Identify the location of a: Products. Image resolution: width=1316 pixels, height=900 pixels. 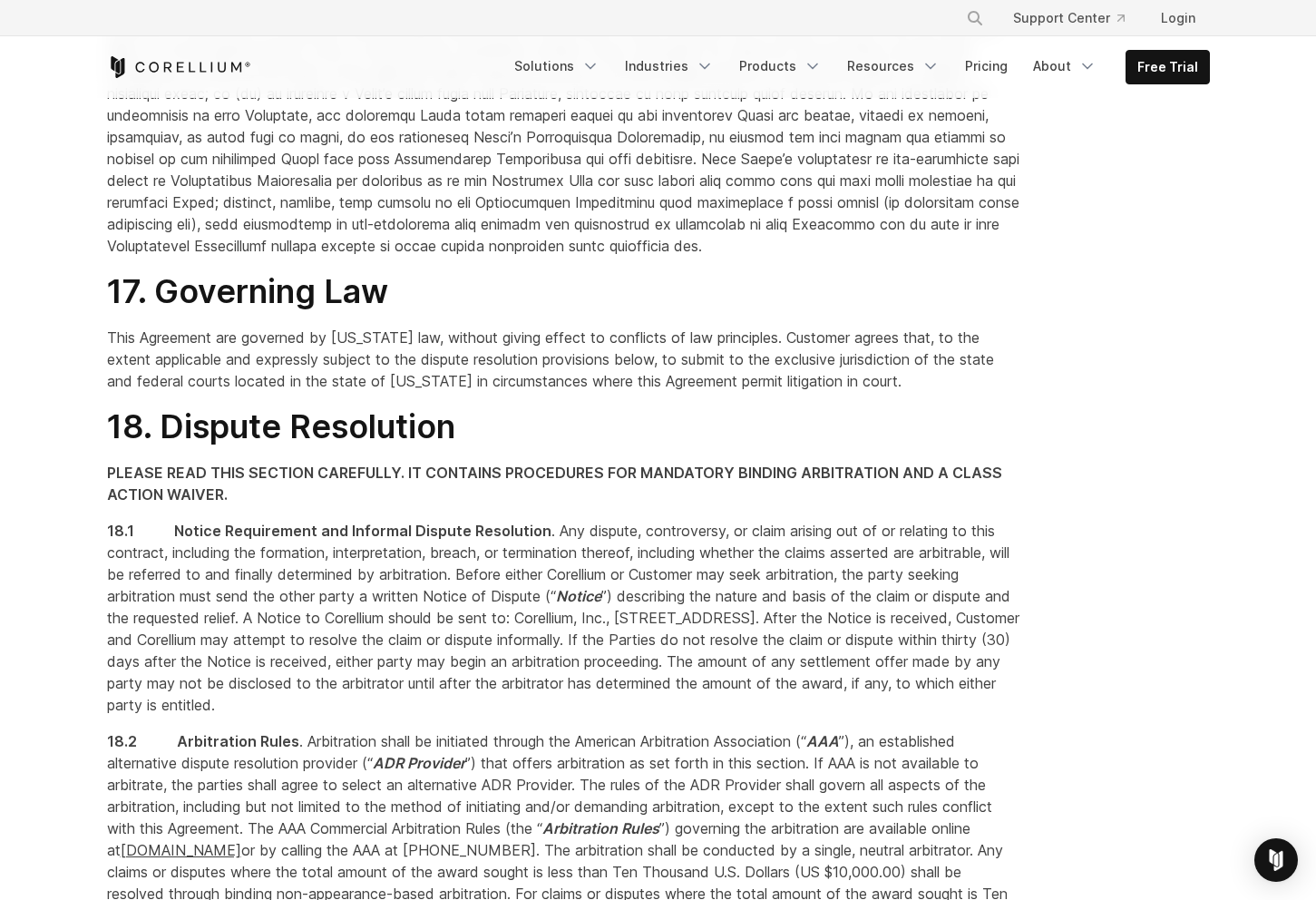
(780, 66).